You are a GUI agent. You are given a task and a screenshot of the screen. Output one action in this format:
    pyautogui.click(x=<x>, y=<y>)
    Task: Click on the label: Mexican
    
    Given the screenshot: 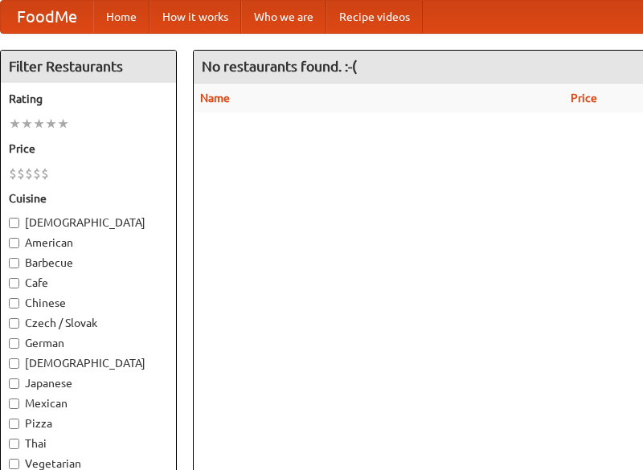 What is the action you would take?
    pyautogui.click(x=88, y=404)
    